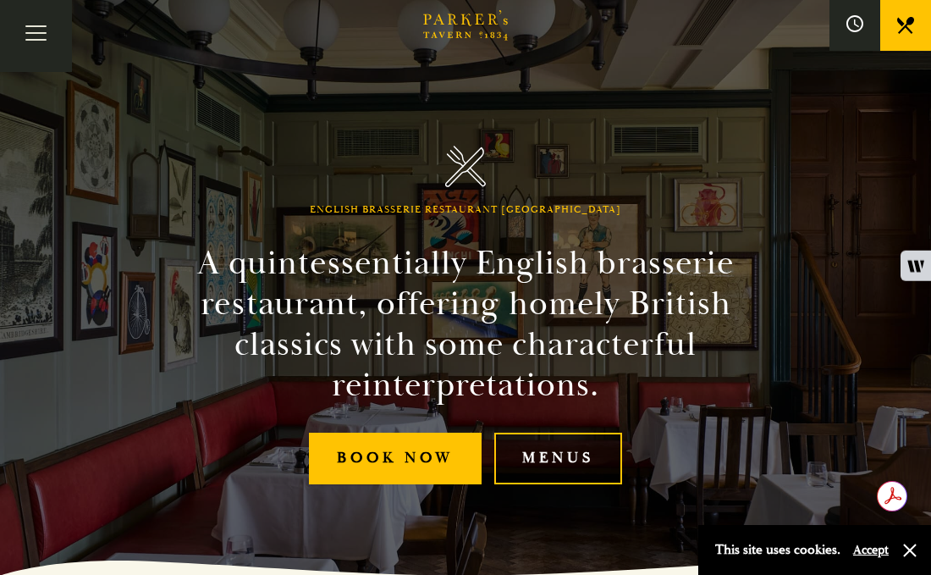 This screenshot has height=575, width=931. Describe the element at coordinates (558, 458) in the screenshot. I see `a: Menus` at that location.